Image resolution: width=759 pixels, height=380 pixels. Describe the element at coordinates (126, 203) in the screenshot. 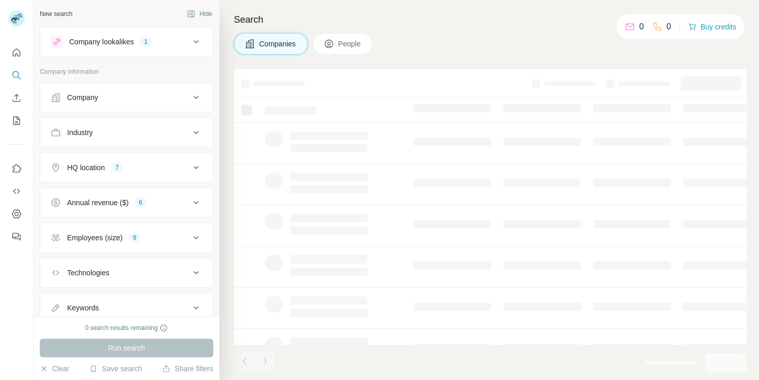

I see `button: Annual revenue ($)6` at that location.